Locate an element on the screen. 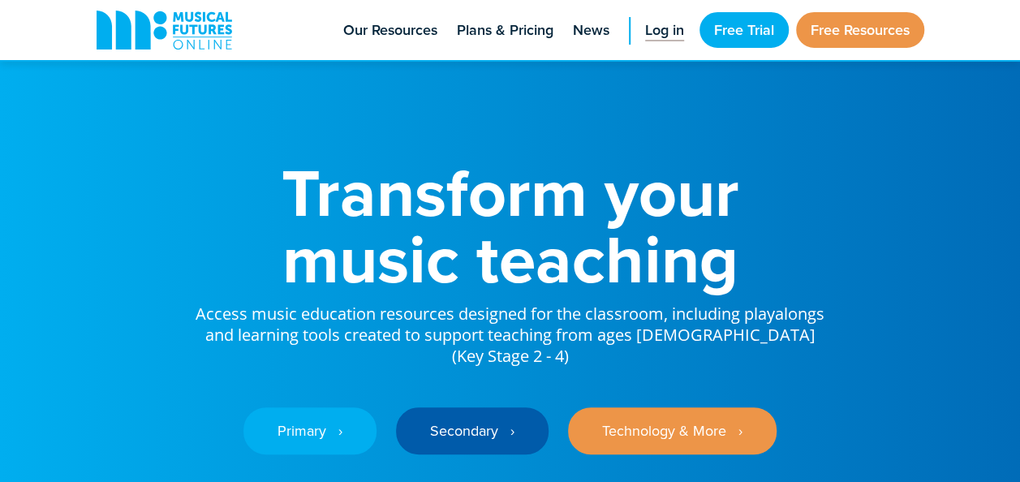  span: Plans & Pricing is located at coordinates (505, 30).